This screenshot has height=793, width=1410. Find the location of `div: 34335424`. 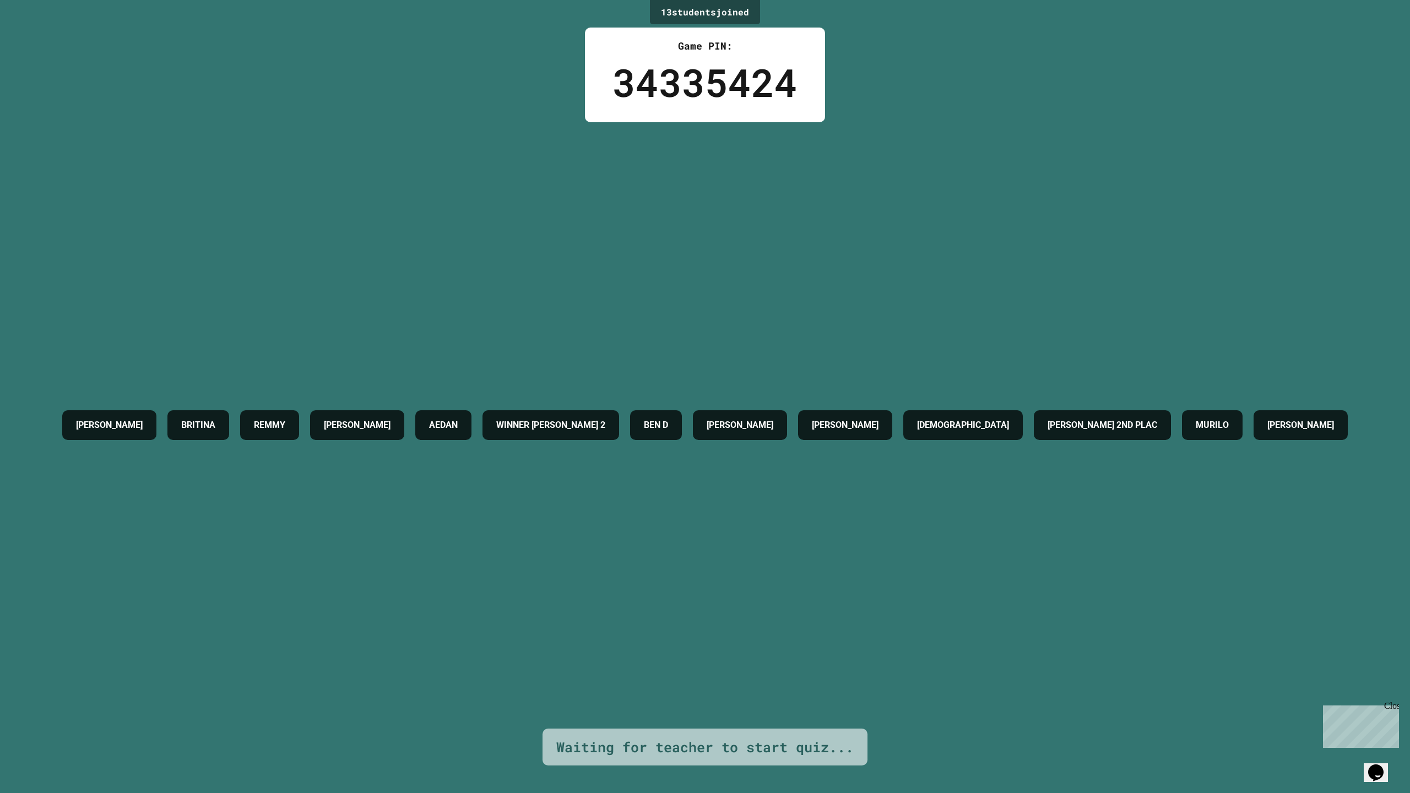

div: 34335424 is located at coordinates (705, 82).